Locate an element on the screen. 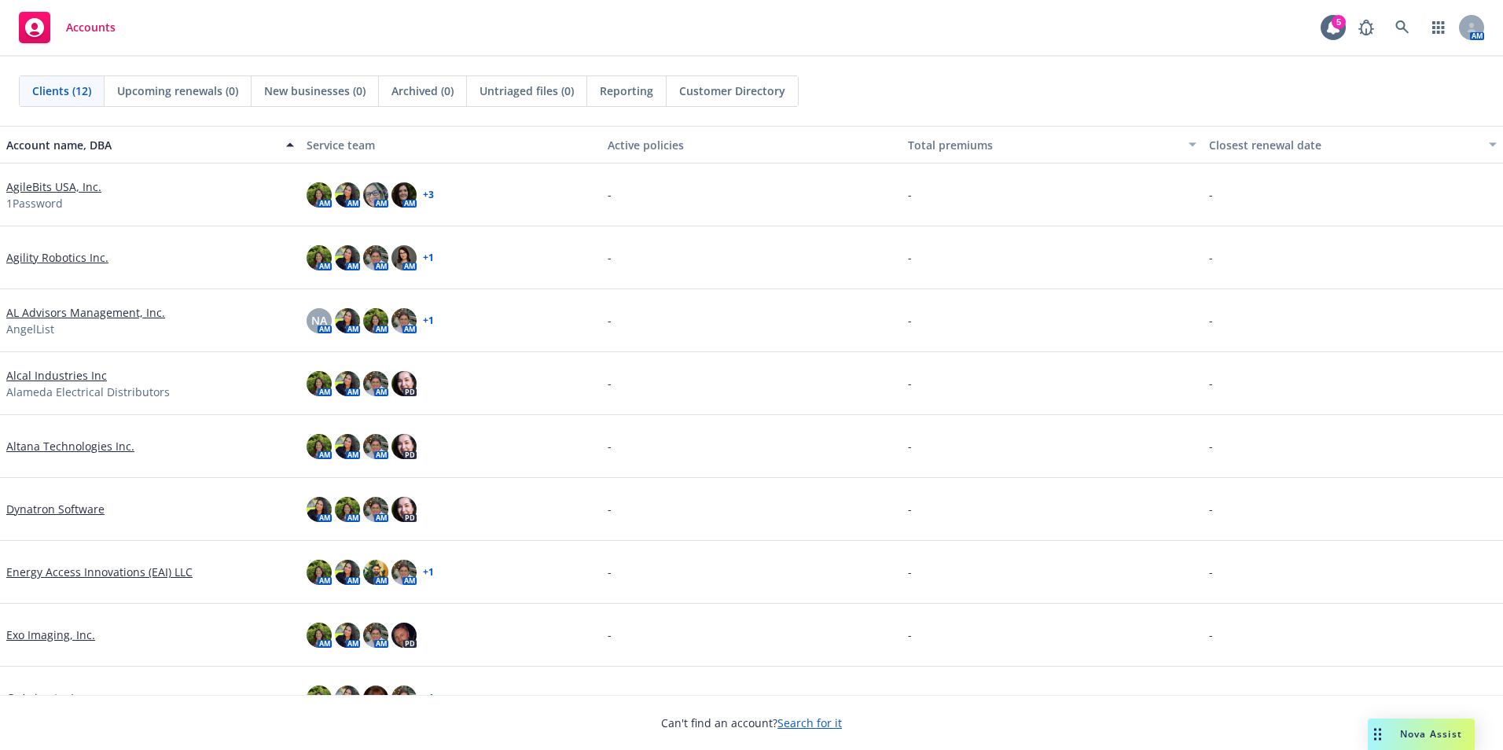 This screenshot has width=1503, height=750. a: + 3 is located at coordinates (428, 195).